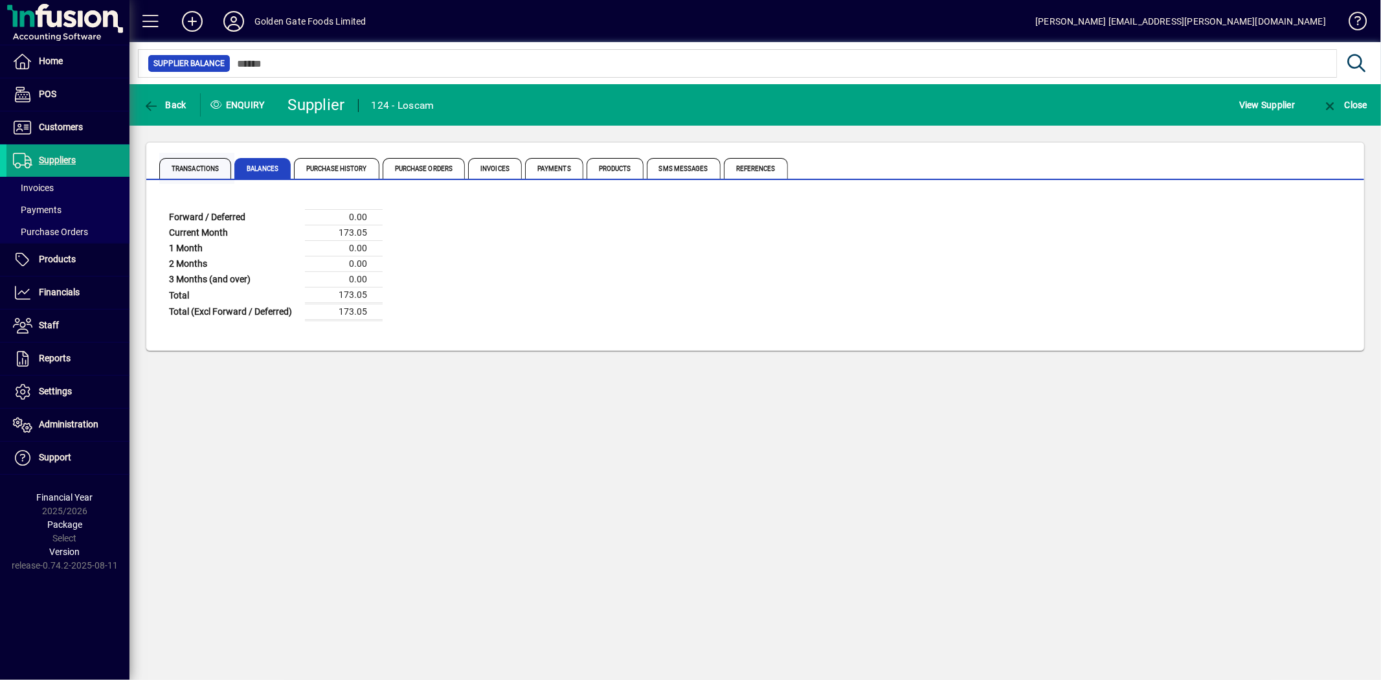 The height and width of the screenshot is (680, 1381). Describe the element at coordinates (65, 497) in the screenshot. I see `span: Financial Year` at that location.